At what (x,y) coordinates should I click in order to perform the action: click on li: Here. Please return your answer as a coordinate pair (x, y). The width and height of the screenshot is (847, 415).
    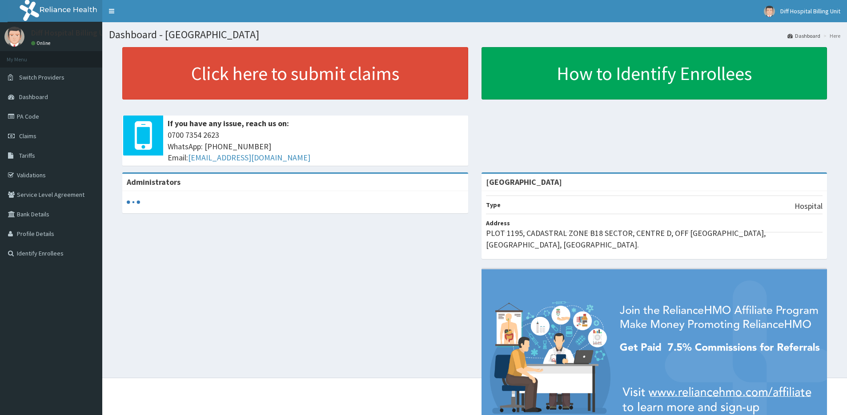
    Looking at the image, I should click on (830, 36).